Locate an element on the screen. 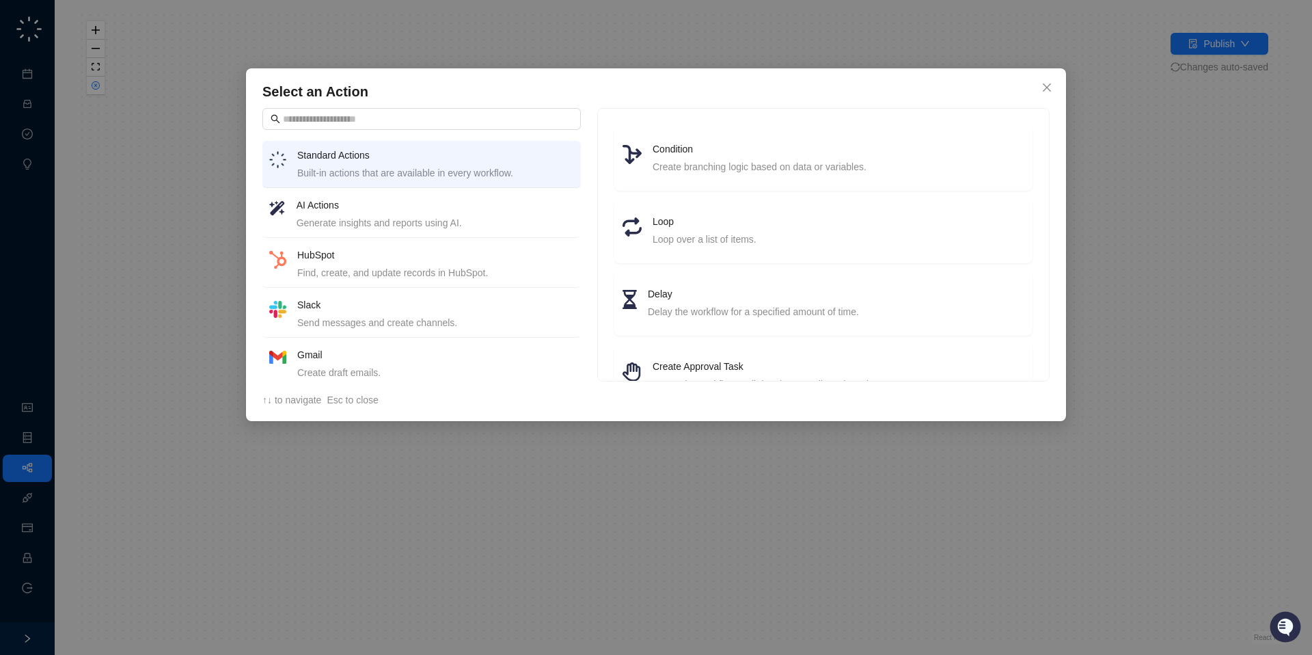 This screenshot has width=1312, height=655. div: We're available if you need us! is located at coordinates (109, 143).